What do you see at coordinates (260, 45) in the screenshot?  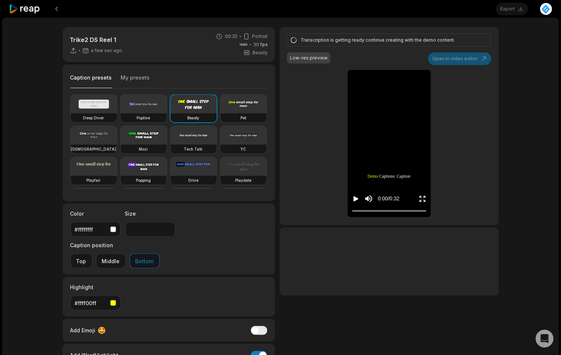 I see `span: 30` at bounding box center [260, 45].